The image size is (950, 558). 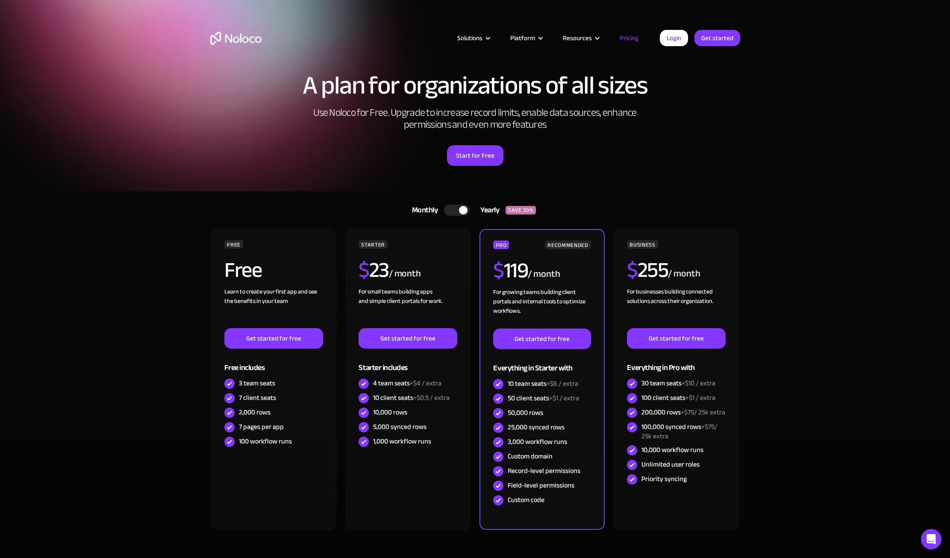 What do you see at coordinates (243, 270) in the screenshot?
I see `h2: Free` at bounding box center [243, 270].